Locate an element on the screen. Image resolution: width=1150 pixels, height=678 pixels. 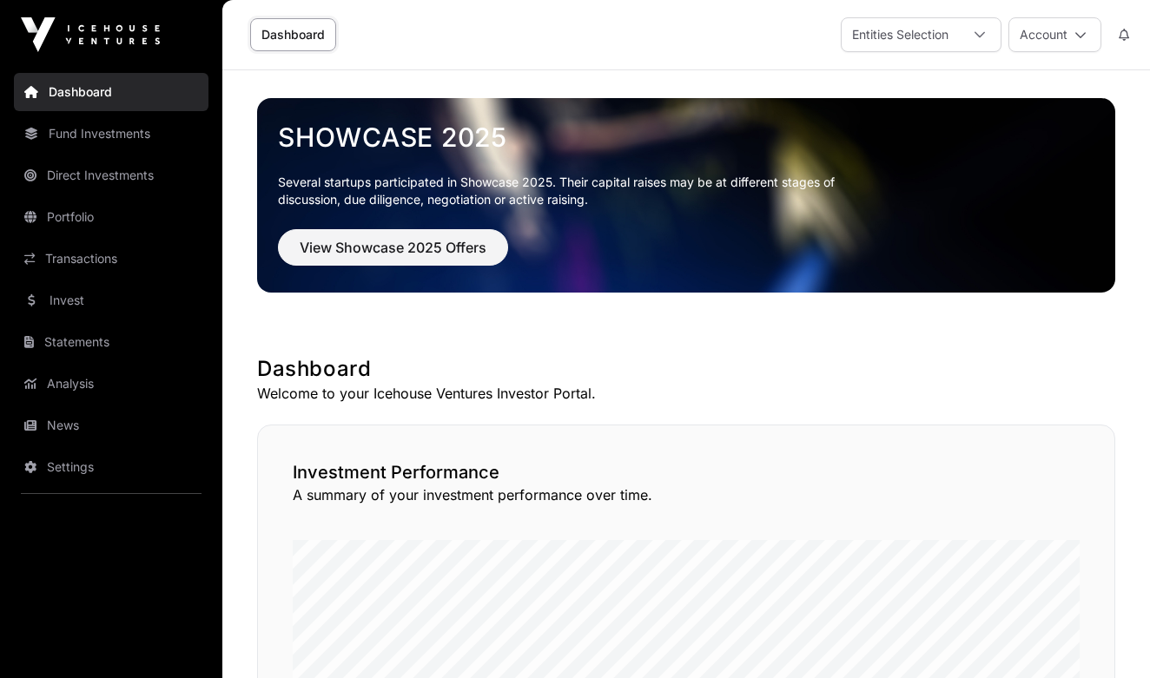
a: Portfolio is located at coordinates (111, 217).